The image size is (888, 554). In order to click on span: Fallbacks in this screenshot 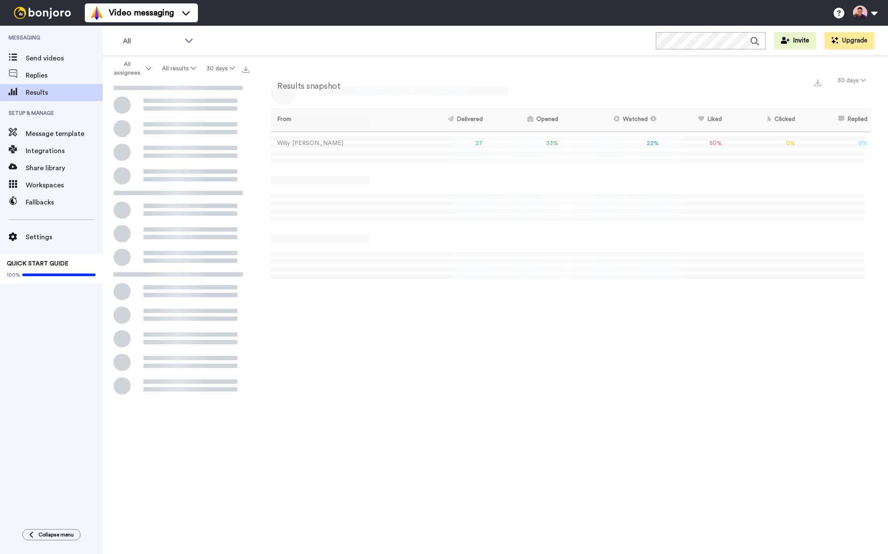, I will do `click(64, 202)`.